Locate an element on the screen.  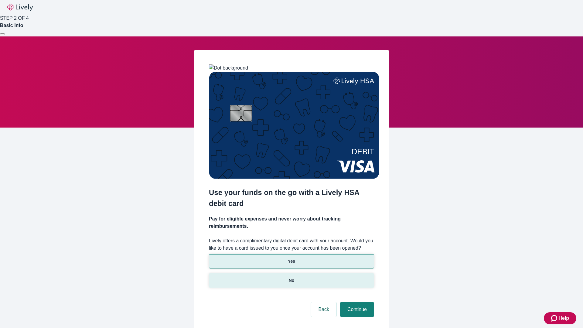
svg: Zendesk support icon is located at coordinates (555, 318).